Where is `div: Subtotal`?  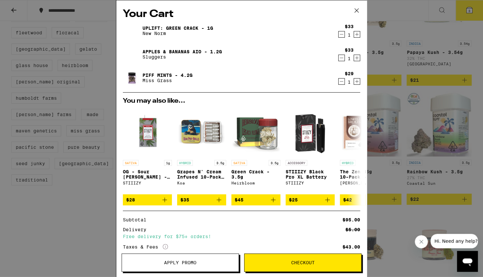
div: Subtotal is located at coordinates (137, 219).